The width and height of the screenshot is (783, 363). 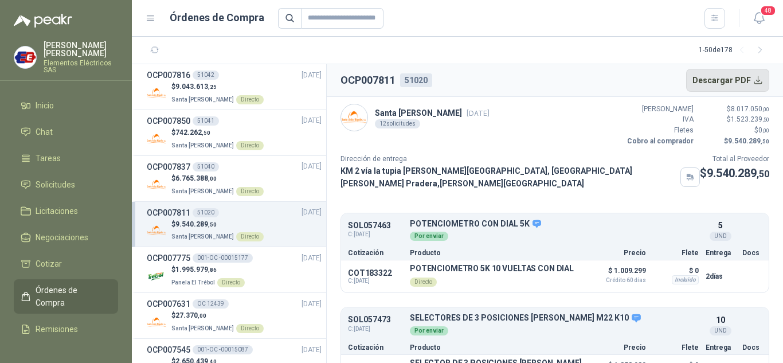 What do you see at coordinates (57, 211) in the screenshot?
I see `span: Licitaciones` at bounding box center [57, 211].